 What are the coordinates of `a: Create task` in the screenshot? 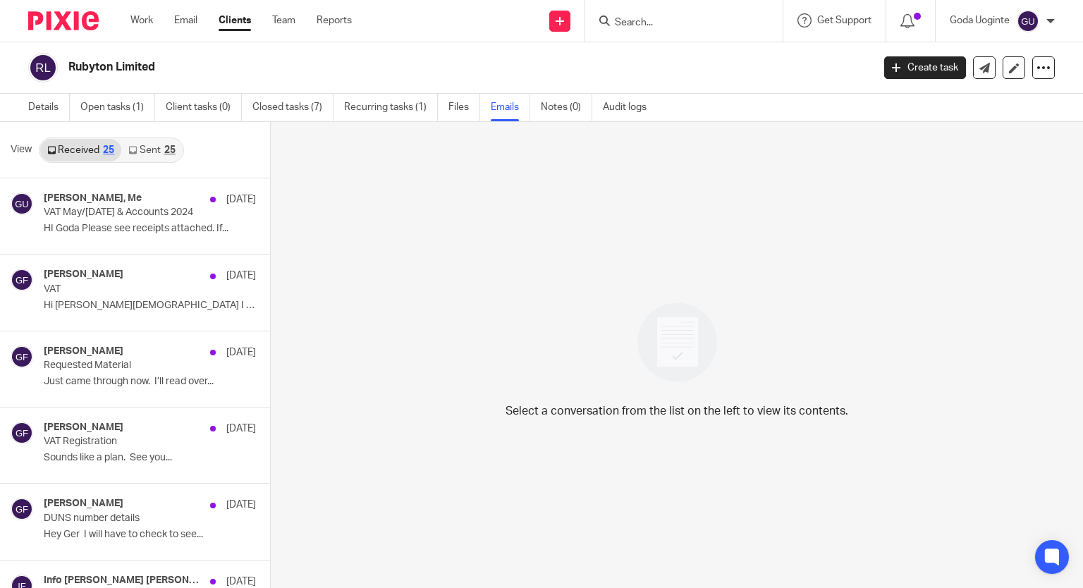 It's located at (925, 68).